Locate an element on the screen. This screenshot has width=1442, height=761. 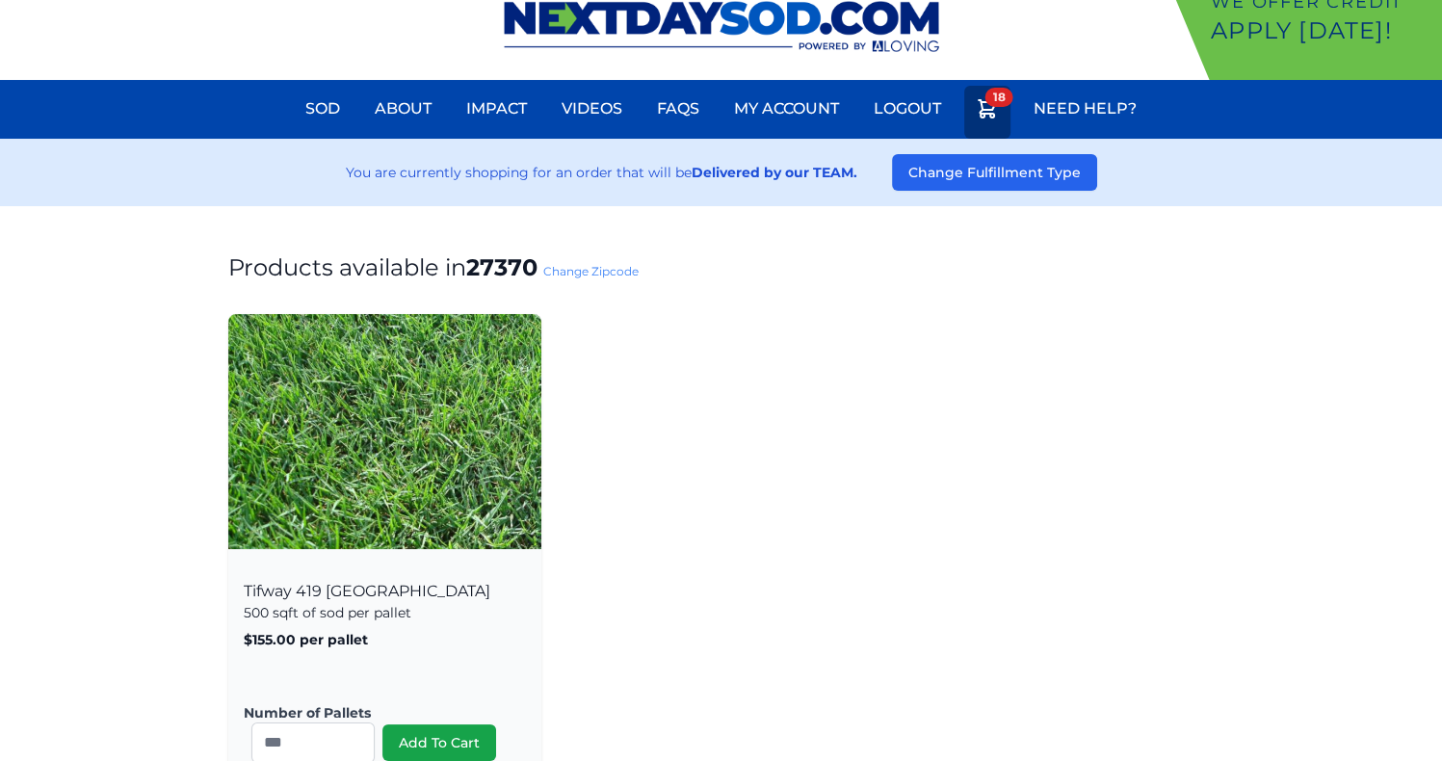
a: 18 is located at coordinates (987, 112).